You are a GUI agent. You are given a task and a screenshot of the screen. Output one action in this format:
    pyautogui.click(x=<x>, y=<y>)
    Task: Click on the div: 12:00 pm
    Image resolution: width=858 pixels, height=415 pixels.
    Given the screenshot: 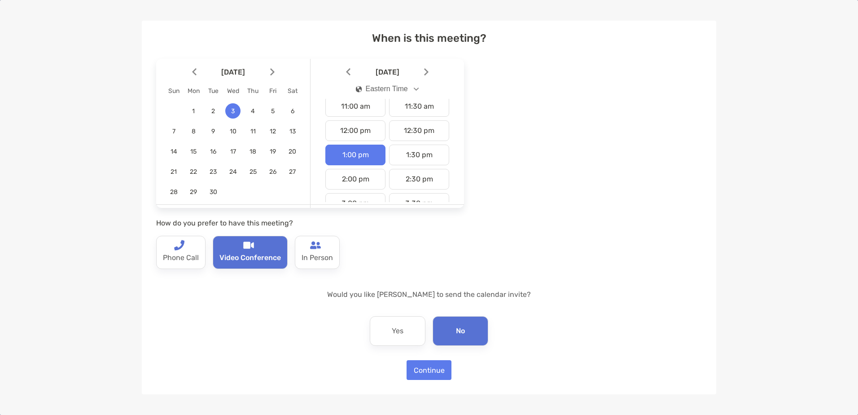 What is the action you would take?
    pyautogui.click(x=355, y=131)
    